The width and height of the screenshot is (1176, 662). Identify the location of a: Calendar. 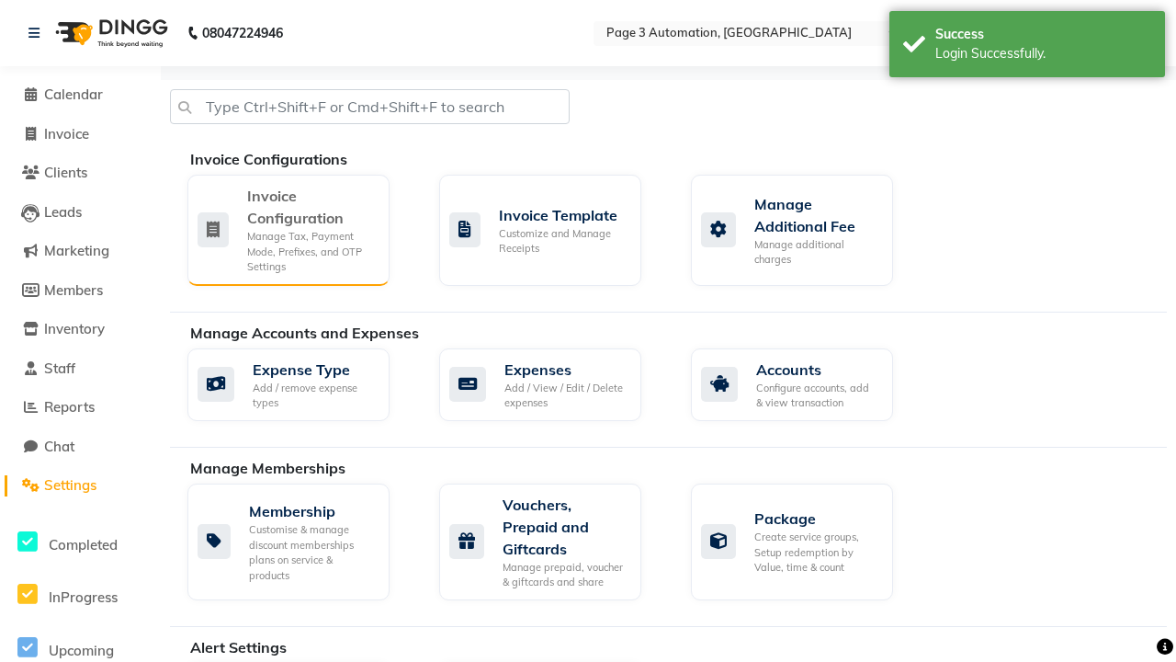
(80, 95).